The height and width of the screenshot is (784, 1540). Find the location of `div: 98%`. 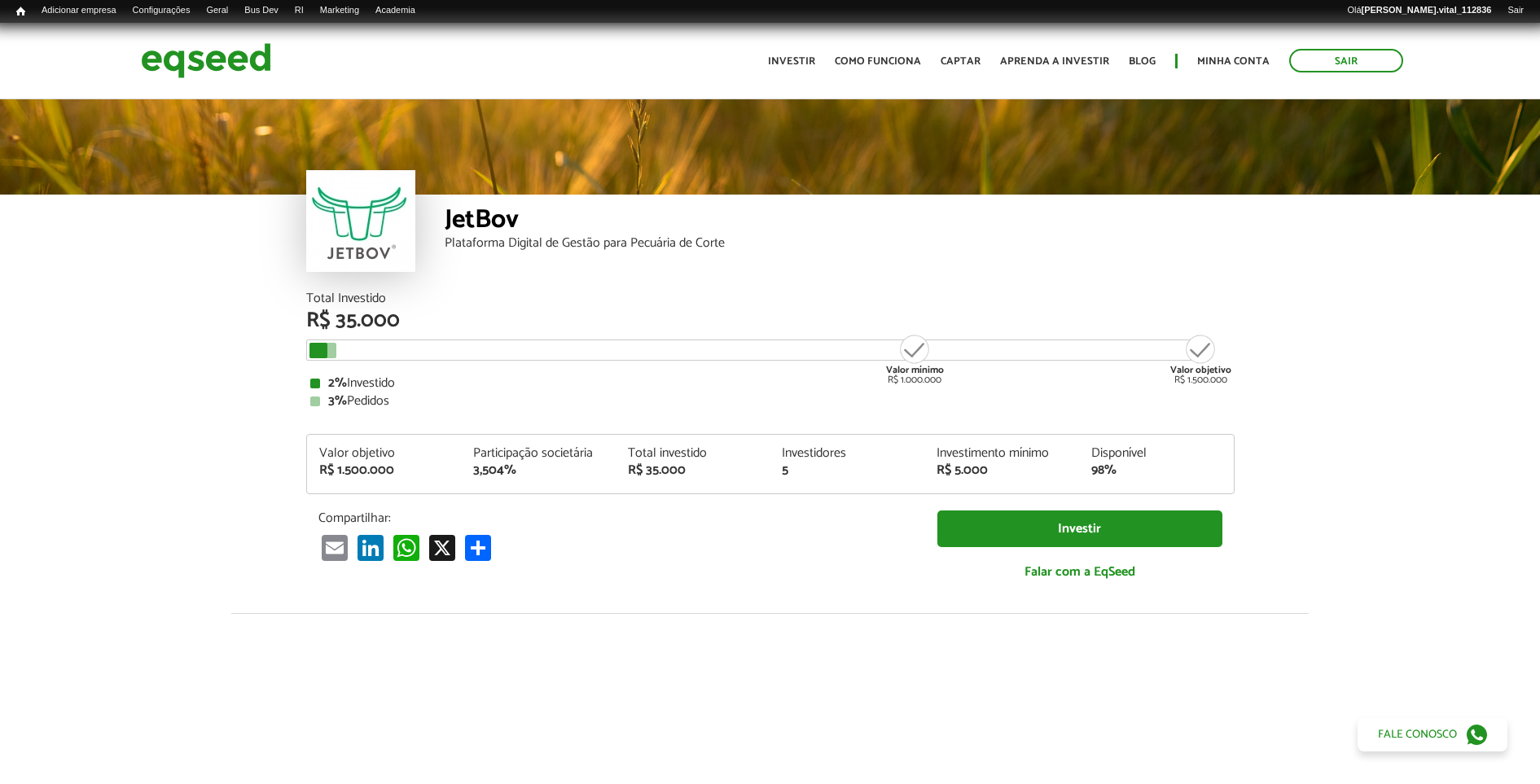

div: 98% is located at coordinates (1156, 470).